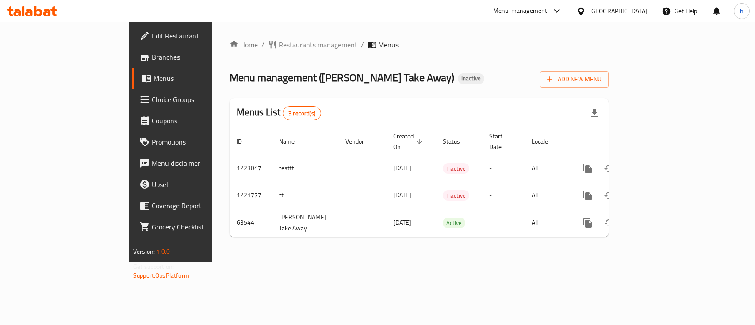 Image resolution: width=755 pixels, height=325 pixels. I want to click on span: Active, so click(454, 223).